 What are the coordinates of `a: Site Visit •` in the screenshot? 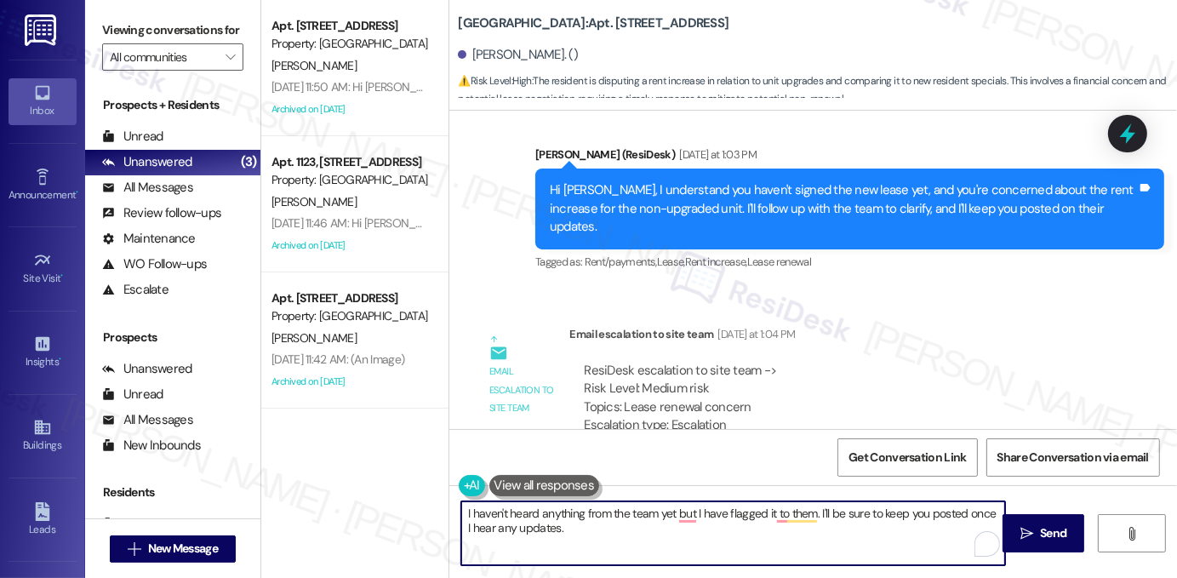 It's located at (43, 269).